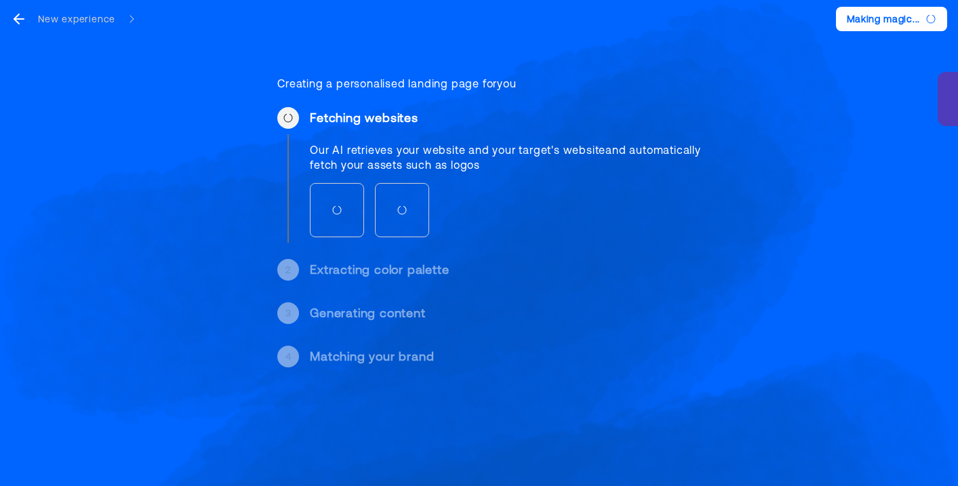 This screenshot has height=486, width=958. What do you see at coordinates (497, 83) in the screenshot?
I see `div: Creating a personalised landing page for you` at bounding box center [497, 83].